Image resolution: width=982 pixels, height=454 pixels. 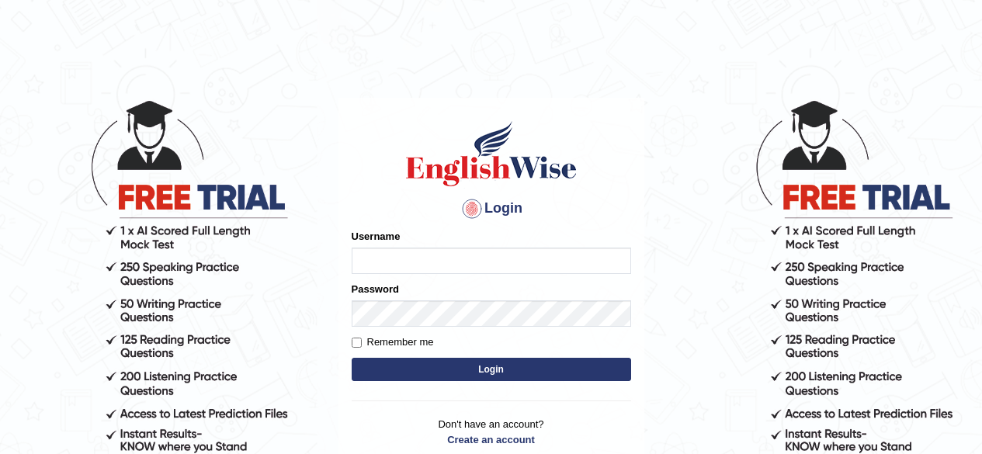 I want to click on label: Username, so click(x=376, y=236).